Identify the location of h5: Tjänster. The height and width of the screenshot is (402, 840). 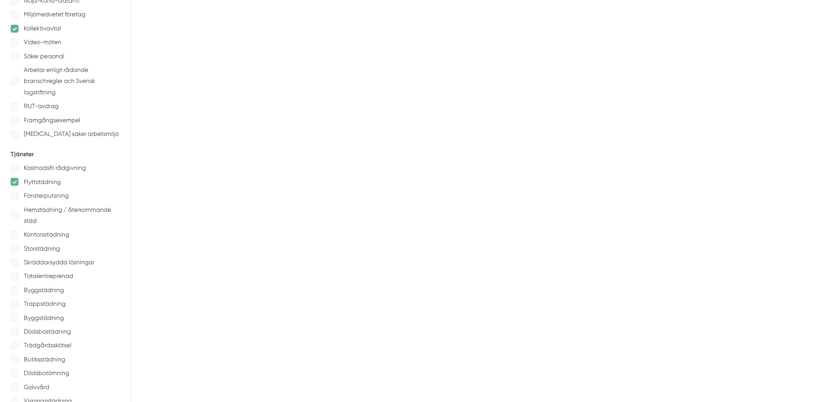
(65, 154).